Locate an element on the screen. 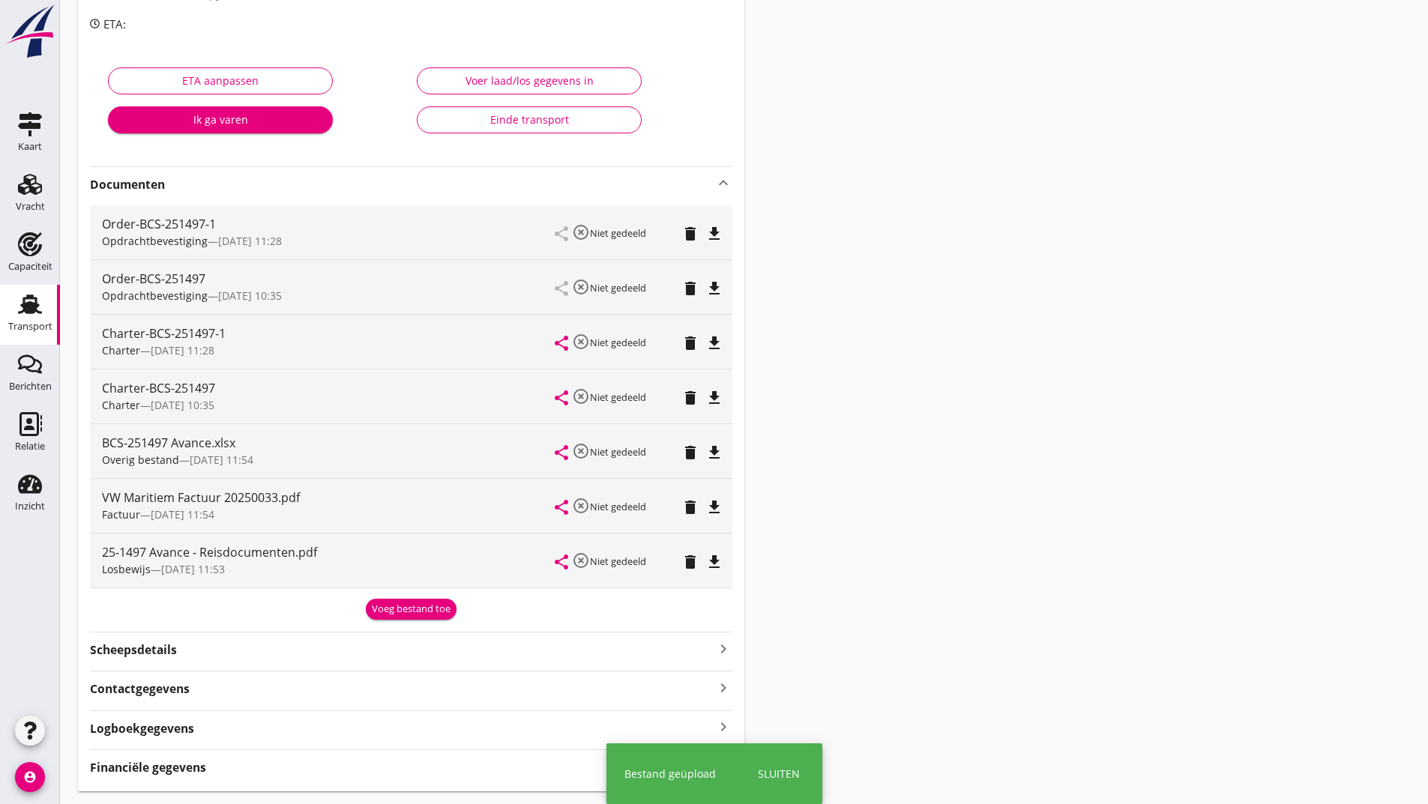 The image size is (1428, 804). strong: Documenten is located at coordinates (402, 184).